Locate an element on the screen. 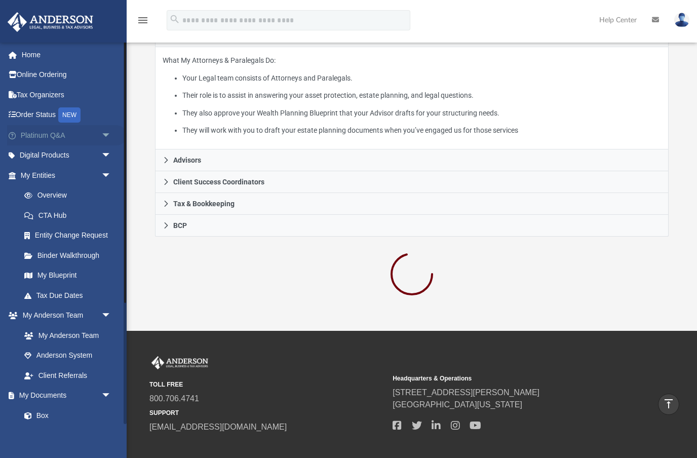 This screenshot has height=458, width=697. i: search is located at coordinates (175, 19).